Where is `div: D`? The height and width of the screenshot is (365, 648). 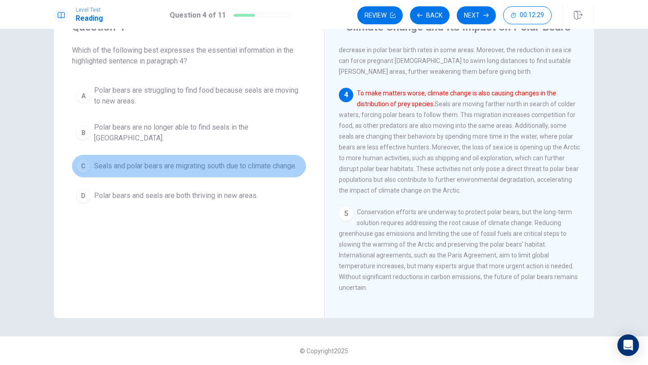 div: D is located at coordinates (83, 196).